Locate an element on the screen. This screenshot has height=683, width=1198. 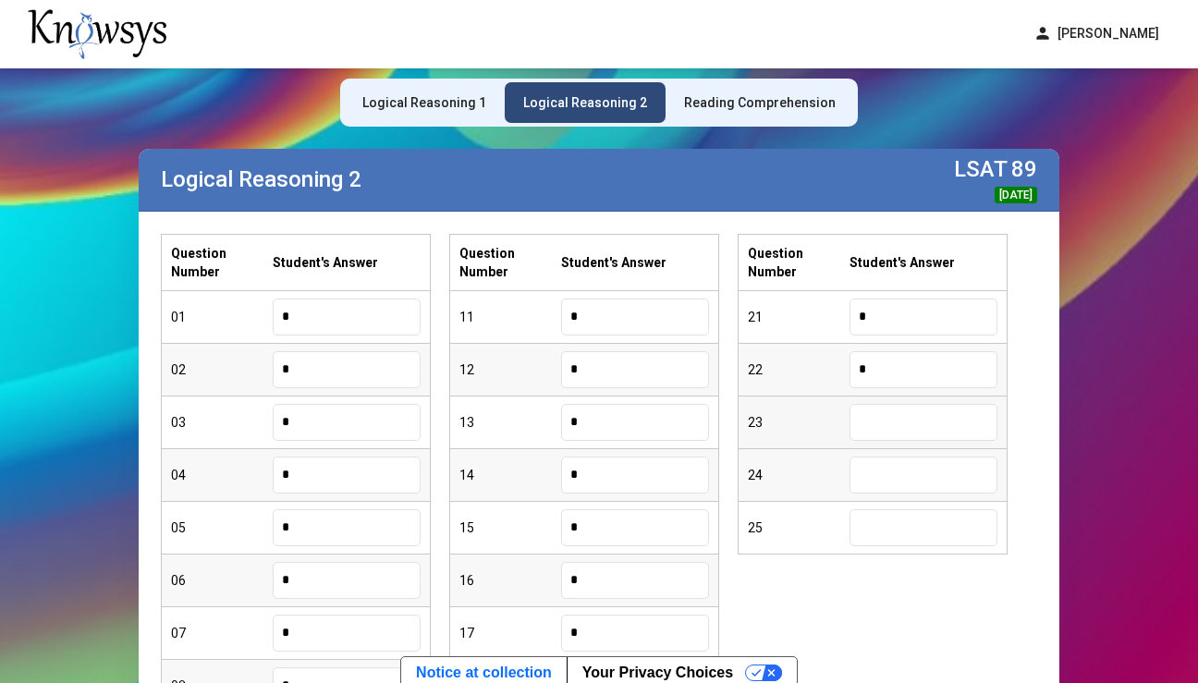
label: LSAT is located at coordinates (981, 169).